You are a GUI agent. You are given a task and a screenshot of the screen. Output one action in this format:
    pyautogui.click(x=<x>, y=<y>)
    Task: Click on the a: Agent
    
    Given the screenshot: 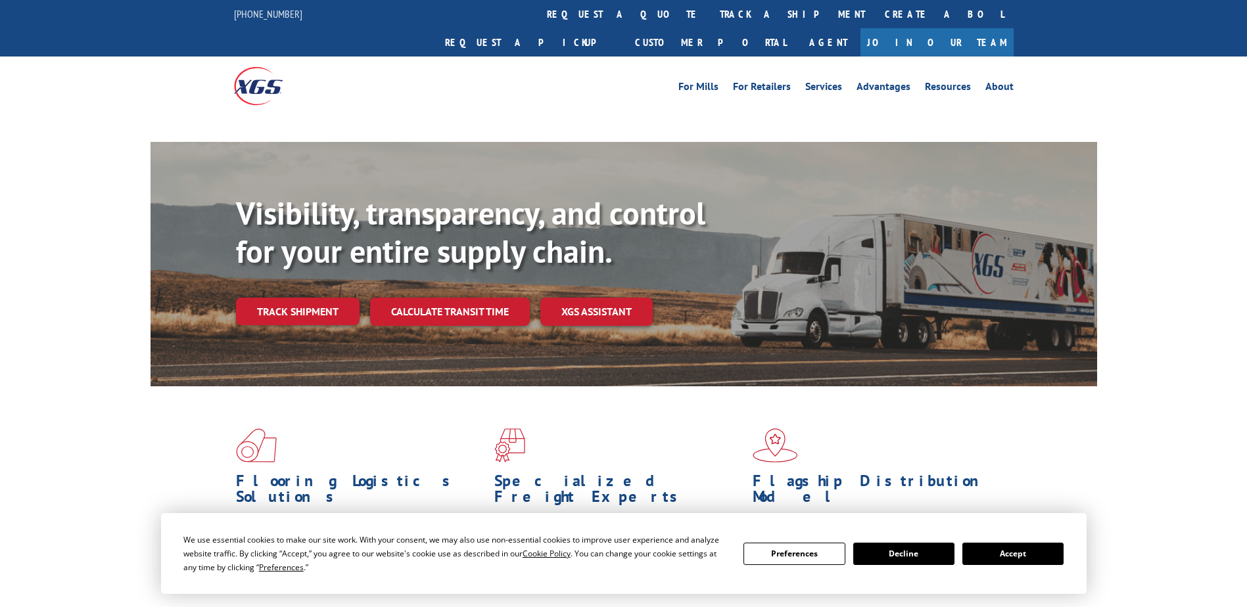 What is the action you would take?
    pyautogui.click(x=828, y=42)
    